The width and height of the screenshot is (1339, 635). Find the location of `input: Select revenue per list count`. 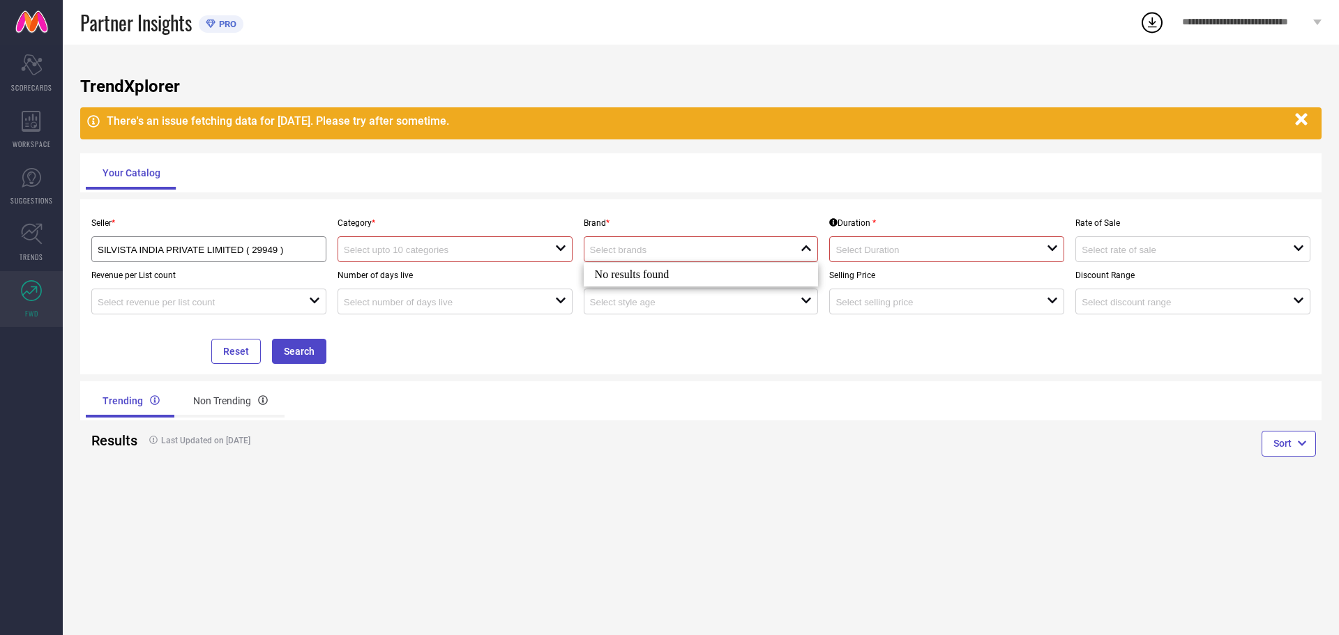

input: Select revenue per list count is located at coordinates (192, 302).